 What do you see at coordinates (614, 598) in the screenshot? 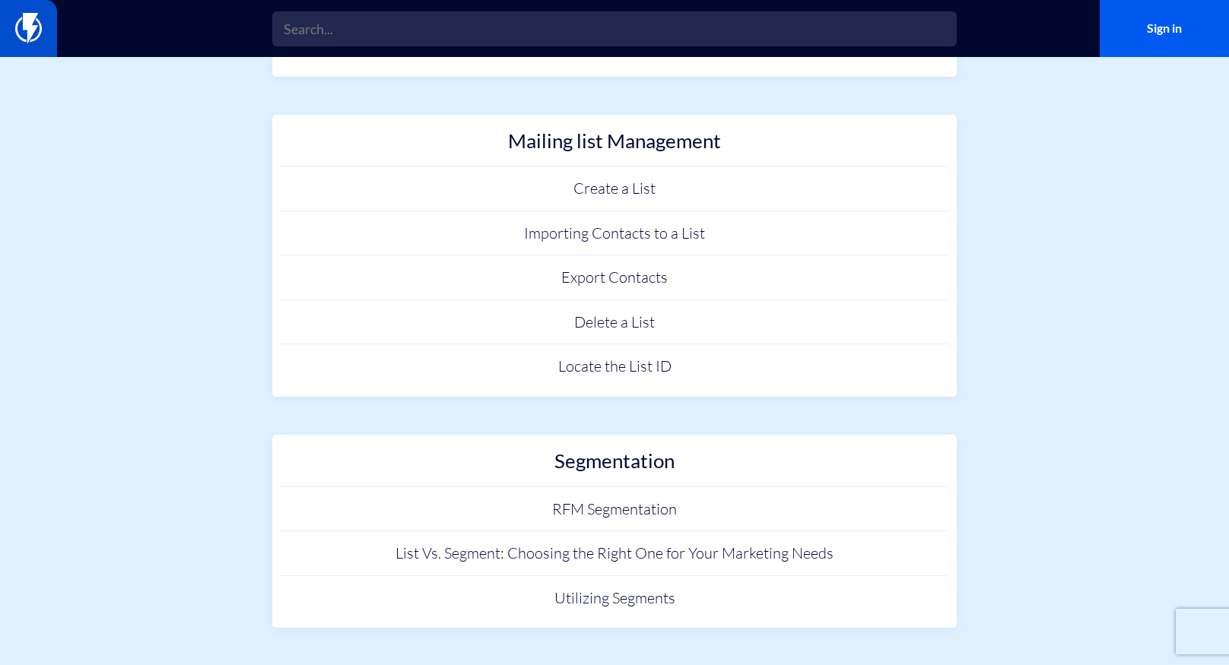
I see `a: Utilizing Segments` at bounding box center [614, 598].